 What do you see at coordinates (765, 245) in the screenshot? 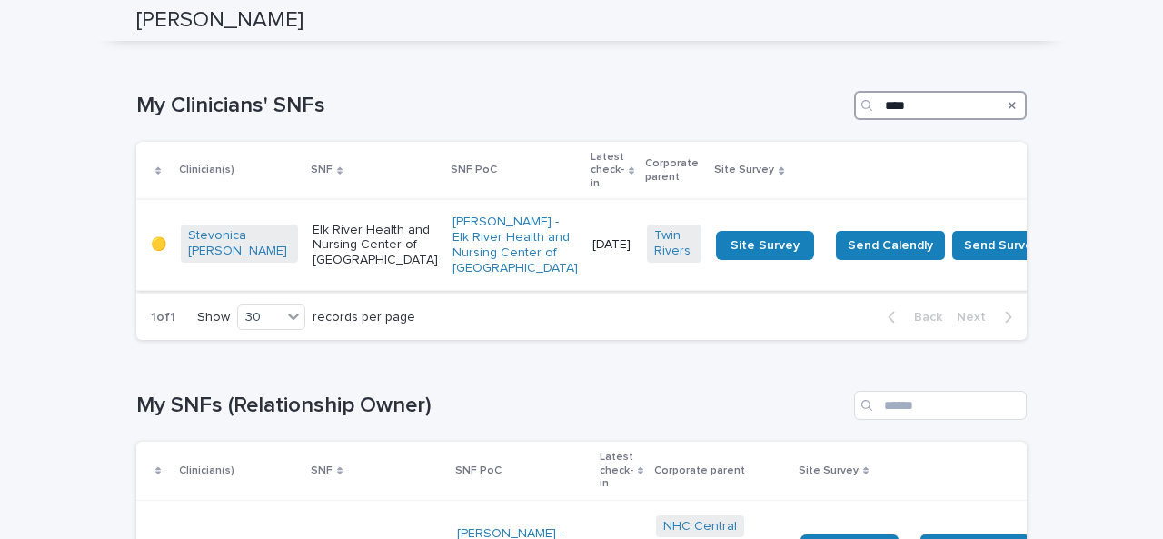
I see `span: Site Survey` at bounding box center [765, 245].